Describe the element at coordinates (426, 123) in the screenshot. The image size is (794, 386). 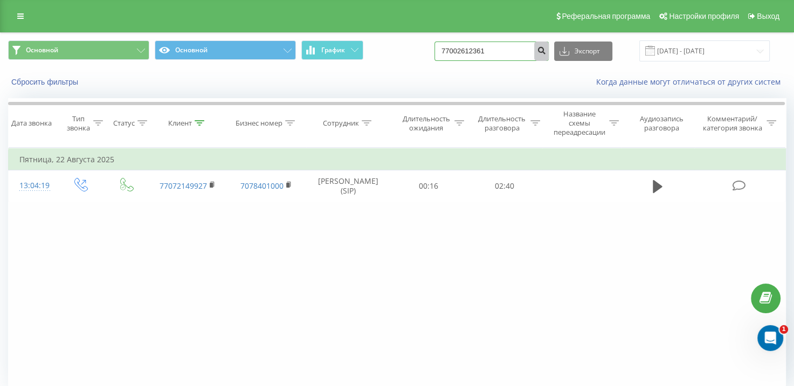
I see `div: Длительность ожидания` at that location.